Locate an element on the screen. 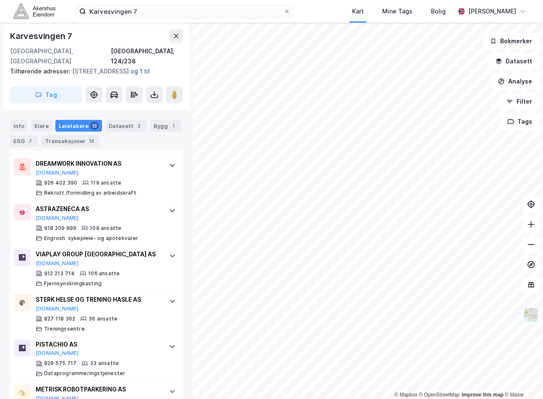  div: 912 213 714 is located at coordinates (59, 274).